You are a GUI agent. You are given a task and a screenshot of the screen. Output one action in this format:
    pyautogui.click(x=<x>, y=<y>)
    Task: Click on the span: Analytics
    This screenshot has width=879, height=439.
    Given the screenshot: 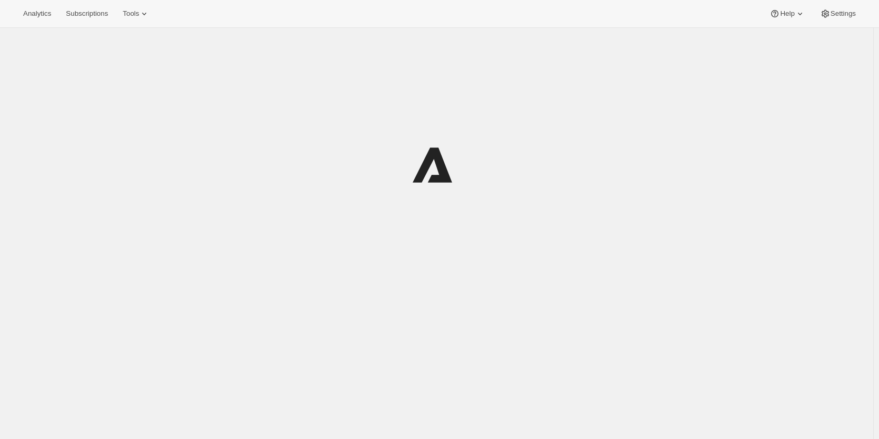 What is the action you would take?
    pyautogui.click(x=37, y=14)
    